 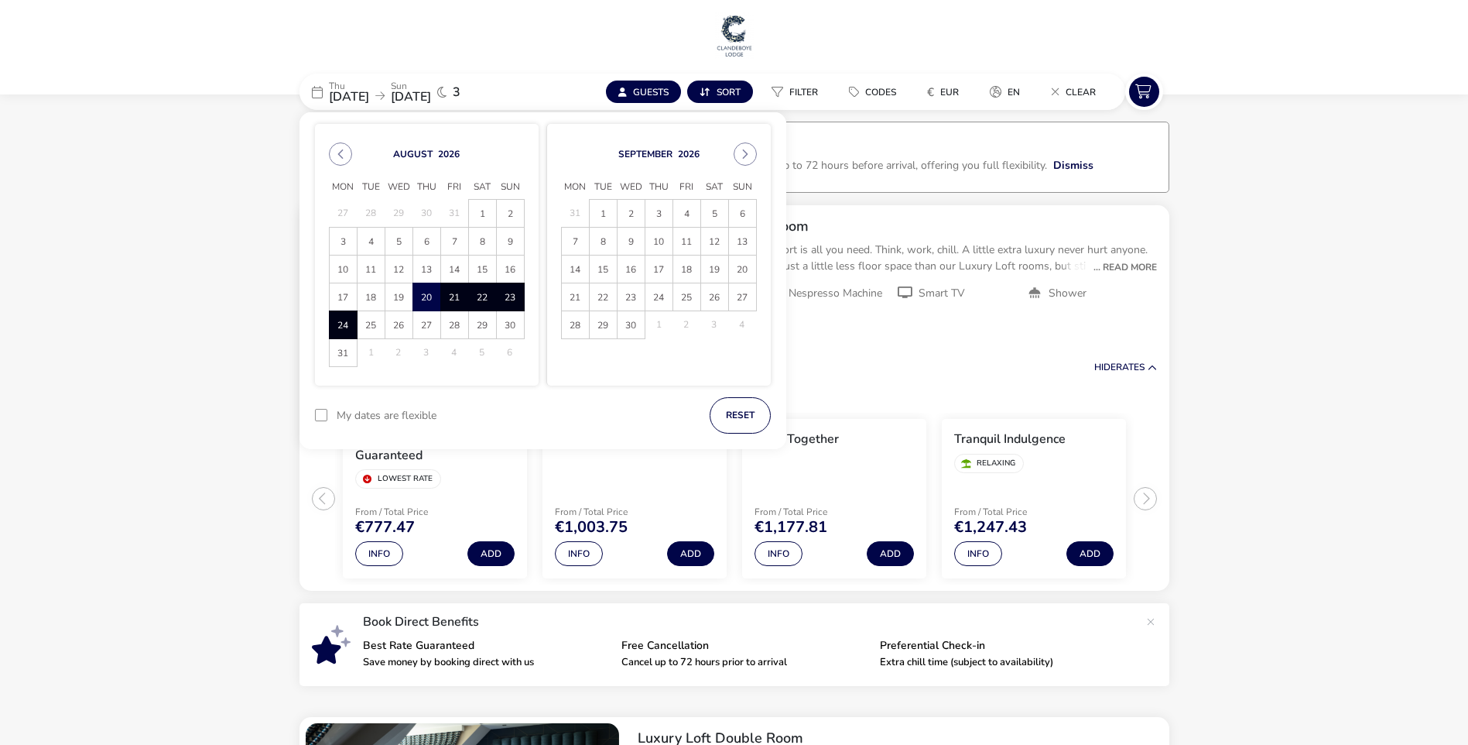 What do you see at coordinates (386, 416) in the screenshot?
I see `label: My dates are flexible` at bounding box center [386, 416].